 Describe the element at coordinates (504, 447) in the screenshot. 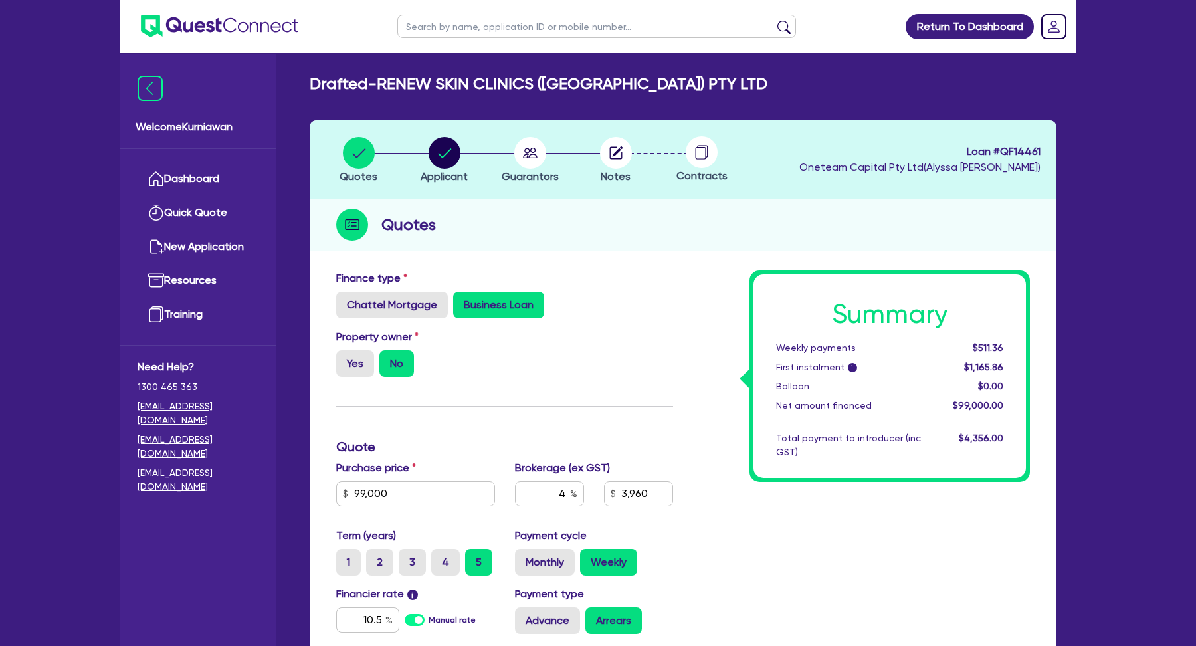

I see `h3: Quote` at that location.